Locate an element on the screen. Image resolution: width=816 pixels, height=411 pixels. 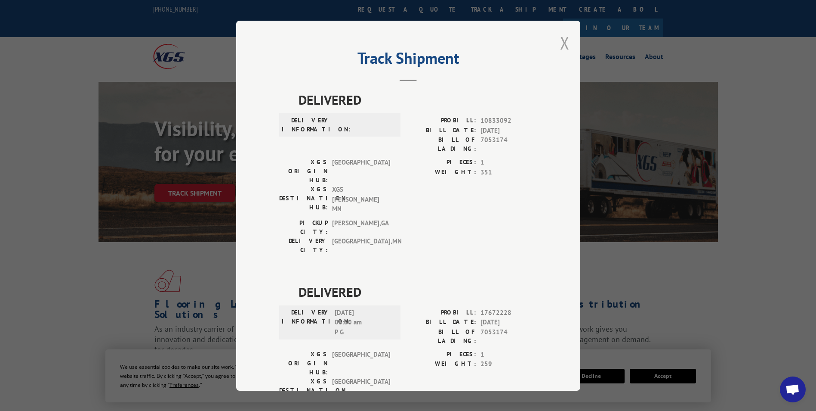
span: 351 is located at coordinates (509, 172).